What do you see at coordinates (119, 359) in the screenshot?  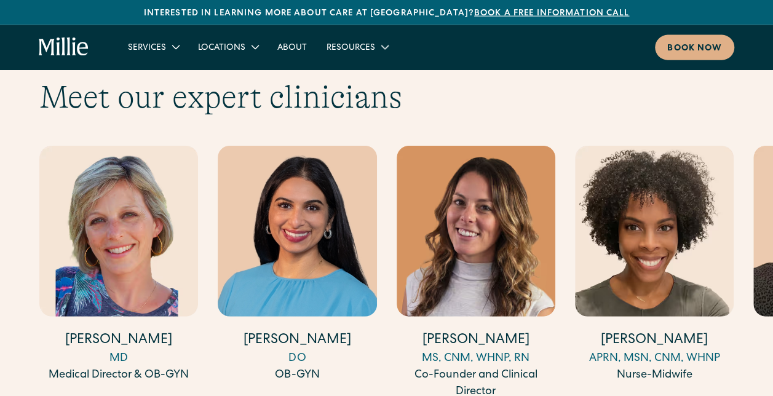 I see `div: MD` at bounding box center [119, 359].